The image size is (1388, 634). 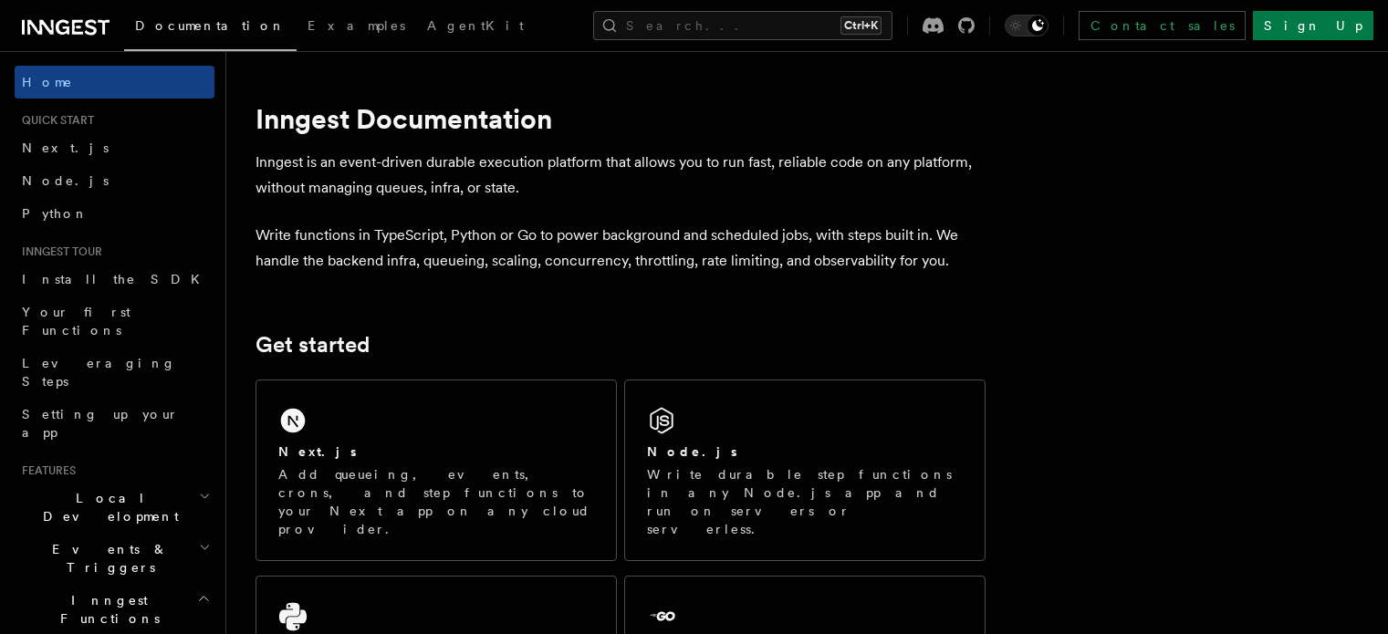 I want to click on h2: Node.js, so click(x=692, y=452).